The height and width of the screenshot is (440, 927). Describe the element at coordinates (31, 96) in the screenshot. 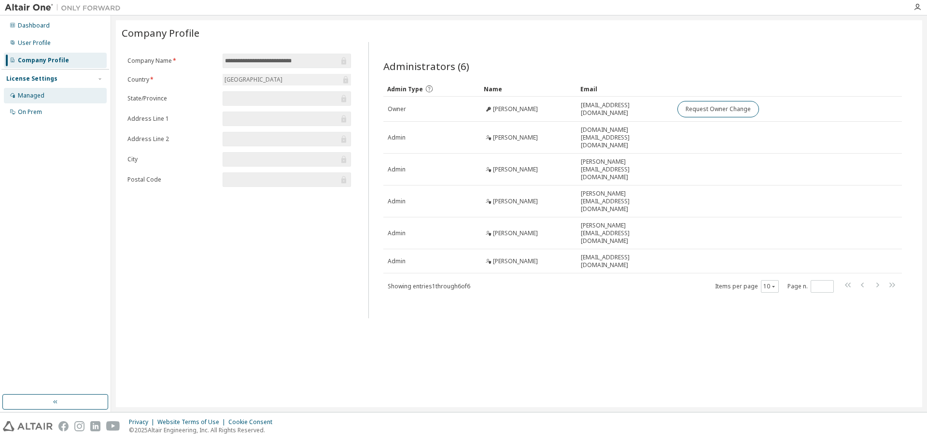

I see `div: Managed` at that location.